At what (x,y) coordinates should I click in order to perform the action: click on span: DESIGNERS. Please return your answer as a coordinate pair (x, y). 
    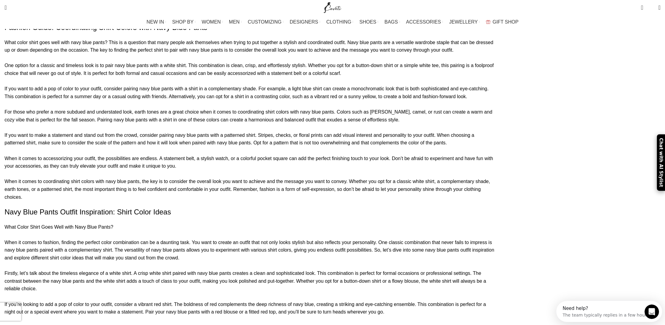
    Looking at the image, I should click on (304, 22).